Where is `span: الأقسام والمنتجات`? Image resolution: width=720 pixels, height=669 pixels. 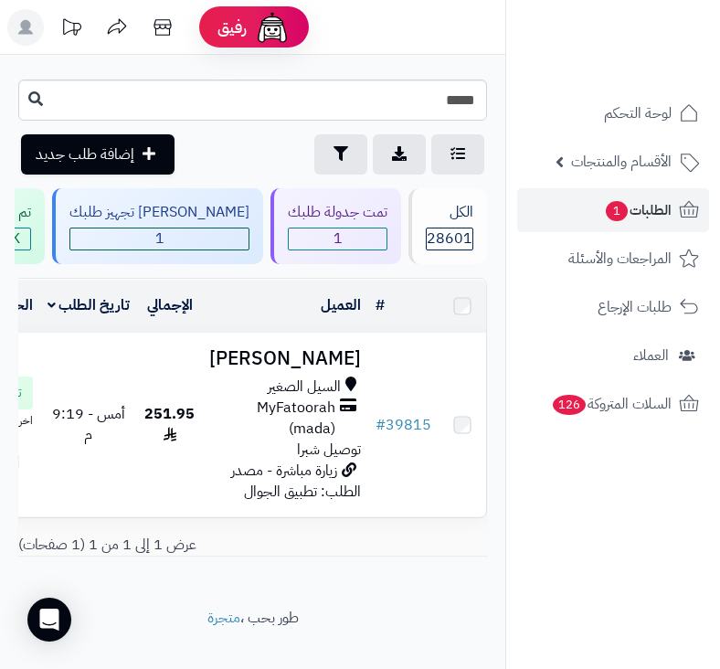
span: الأقسام والمنتجات is located at coordinates (621, 162).